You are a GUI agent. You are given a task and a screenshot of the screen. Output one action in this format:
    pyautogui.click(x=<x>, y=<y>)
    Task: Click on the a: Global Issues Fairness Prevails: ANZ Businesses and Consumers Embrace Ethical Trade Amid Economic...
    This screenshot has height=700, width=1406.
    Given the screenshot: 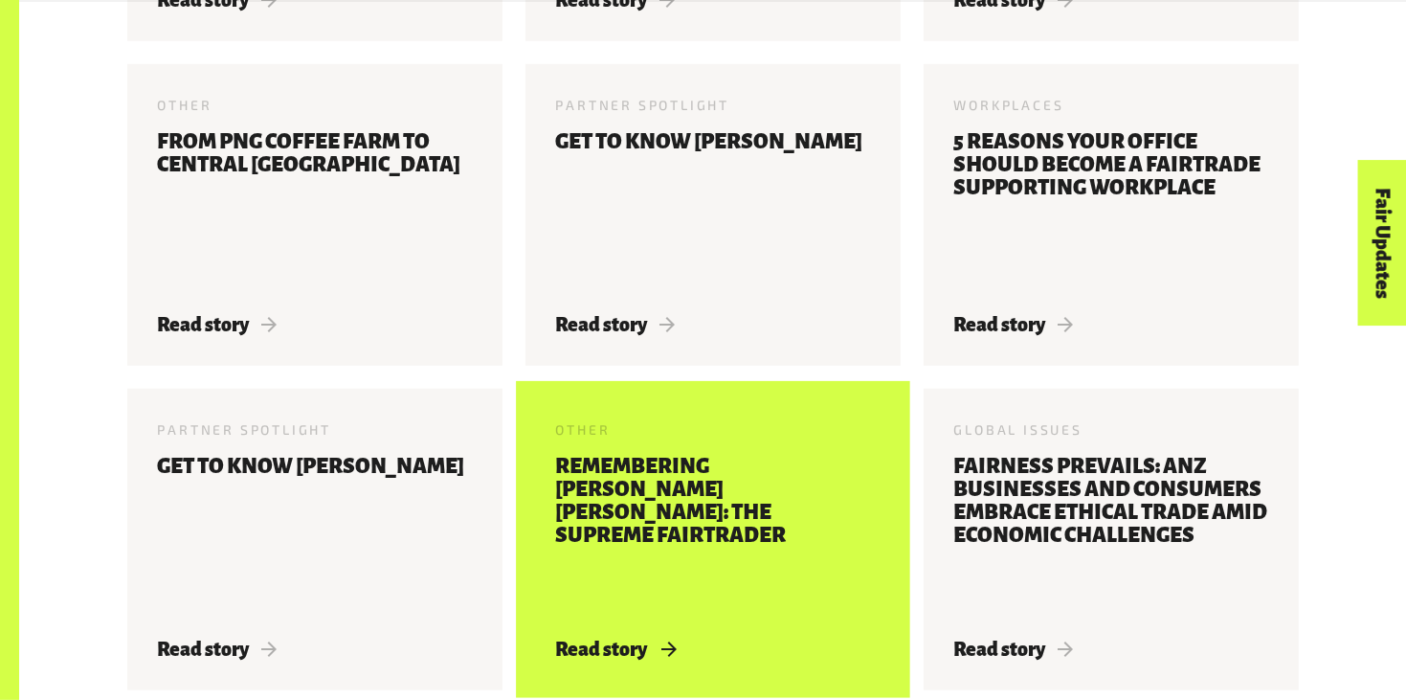 What is the action you would take?
    pyautogui.click(x=1112, y=539)
    